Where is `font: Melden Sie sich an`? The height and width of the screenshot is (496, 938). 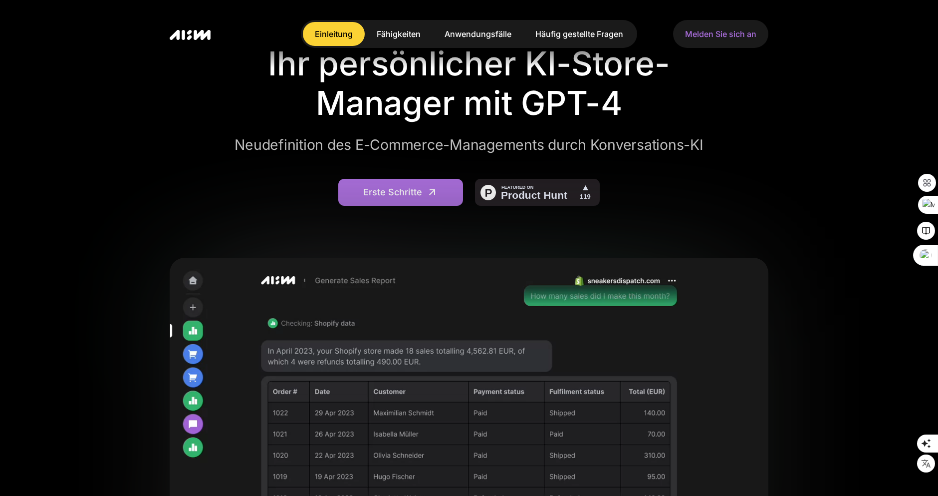
font: Melden Sie sich an is located at coordinates (721, 34).